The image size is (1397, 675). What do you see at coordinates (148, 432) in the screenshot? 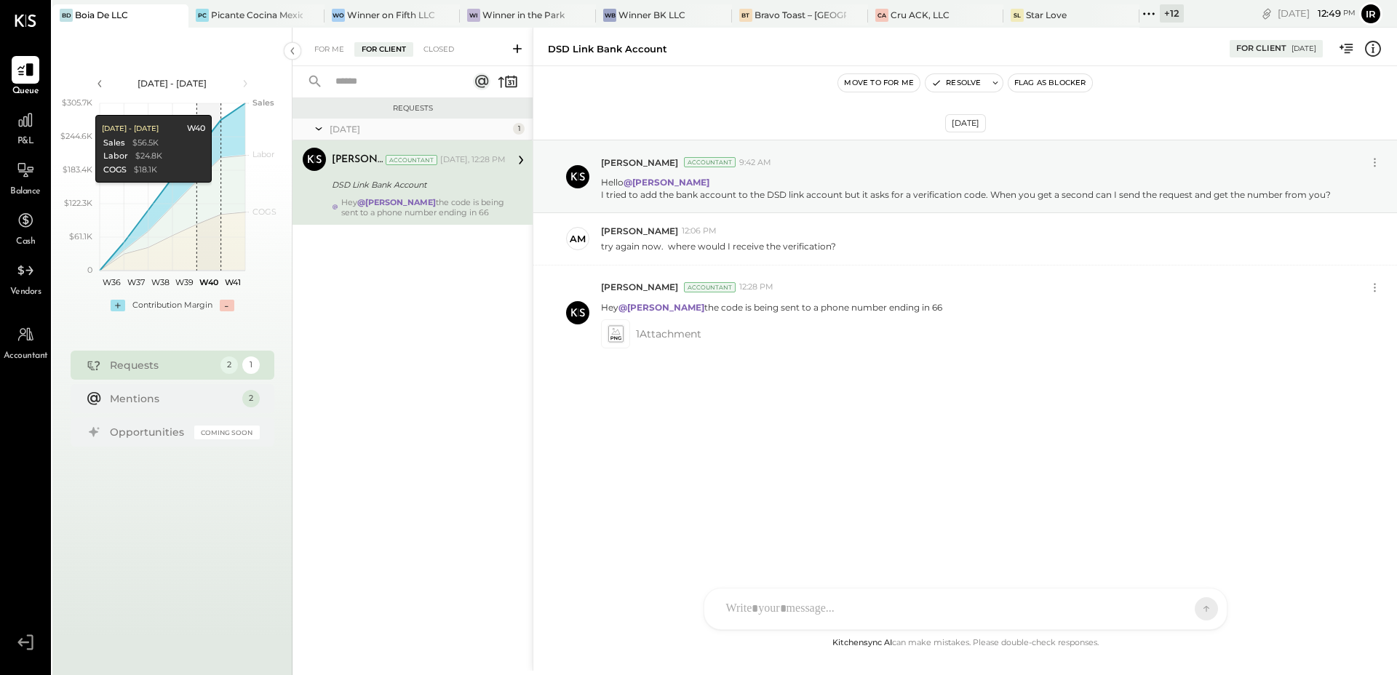
I see `div: Opportunities` at bounding box center [148, 432].